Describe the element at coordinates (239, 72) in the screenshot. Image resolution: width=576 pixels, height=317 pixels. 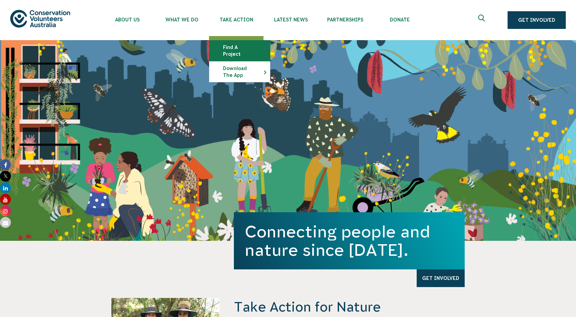
I see `a: Download the app` at that location.